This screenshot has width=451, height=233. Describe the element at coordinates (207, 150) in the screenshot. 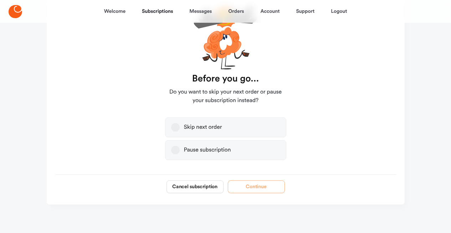

I see `div: Pause subscription` at that location.